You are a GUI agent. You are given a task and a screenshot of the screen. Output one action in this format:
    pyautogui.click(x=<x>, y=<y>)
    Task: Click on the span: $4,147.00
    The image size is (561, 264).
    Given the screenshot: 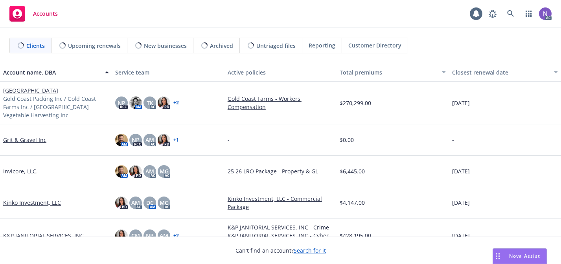 What is the action you would take?
    pyautogui.click(x=352, y=203)
    